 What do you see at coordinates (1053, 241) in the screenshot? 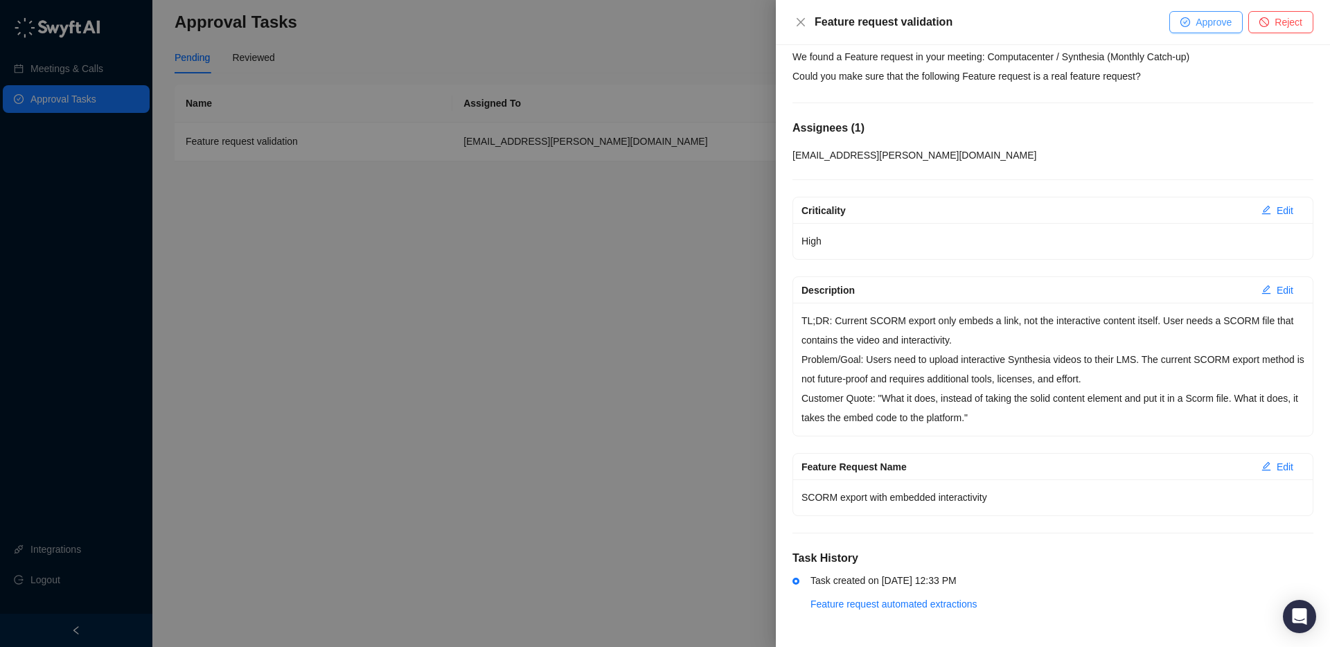
I see `p: High` at bounding box center [1053, 241].